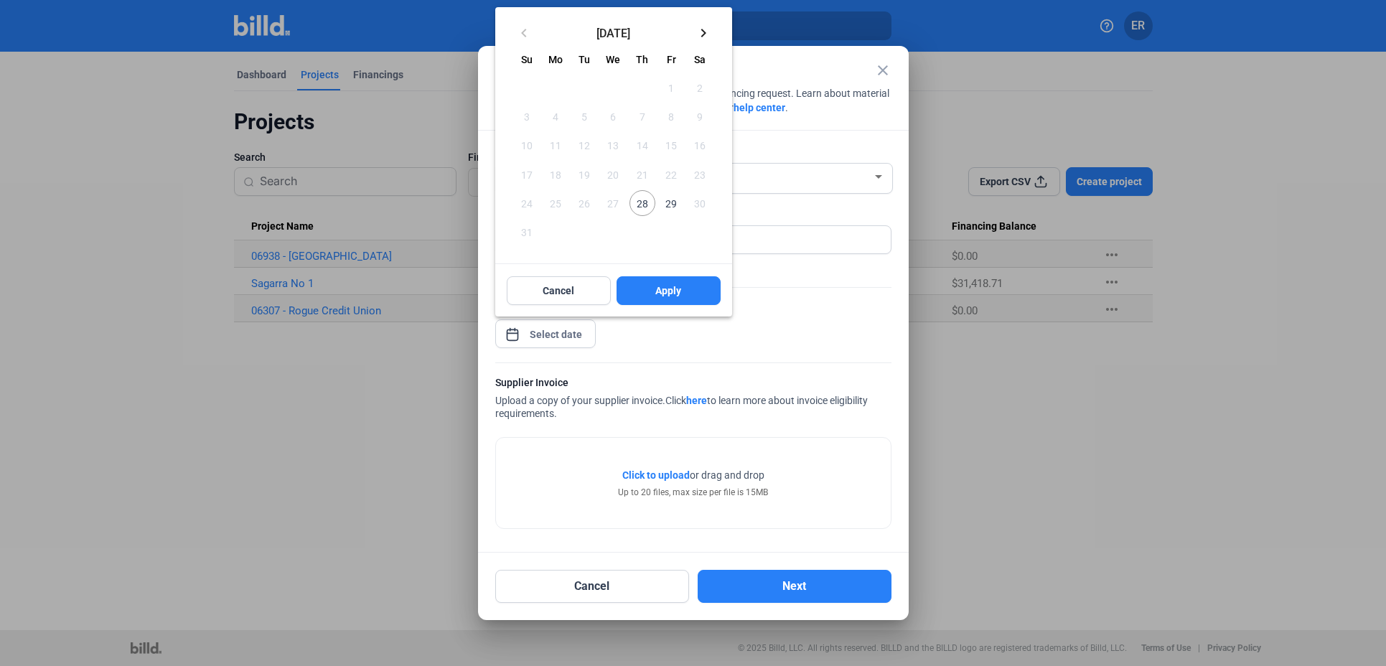 Image resolution: width=1386 pixels, height=666 pixels. I want to click on span: 3, so click(527, 116).